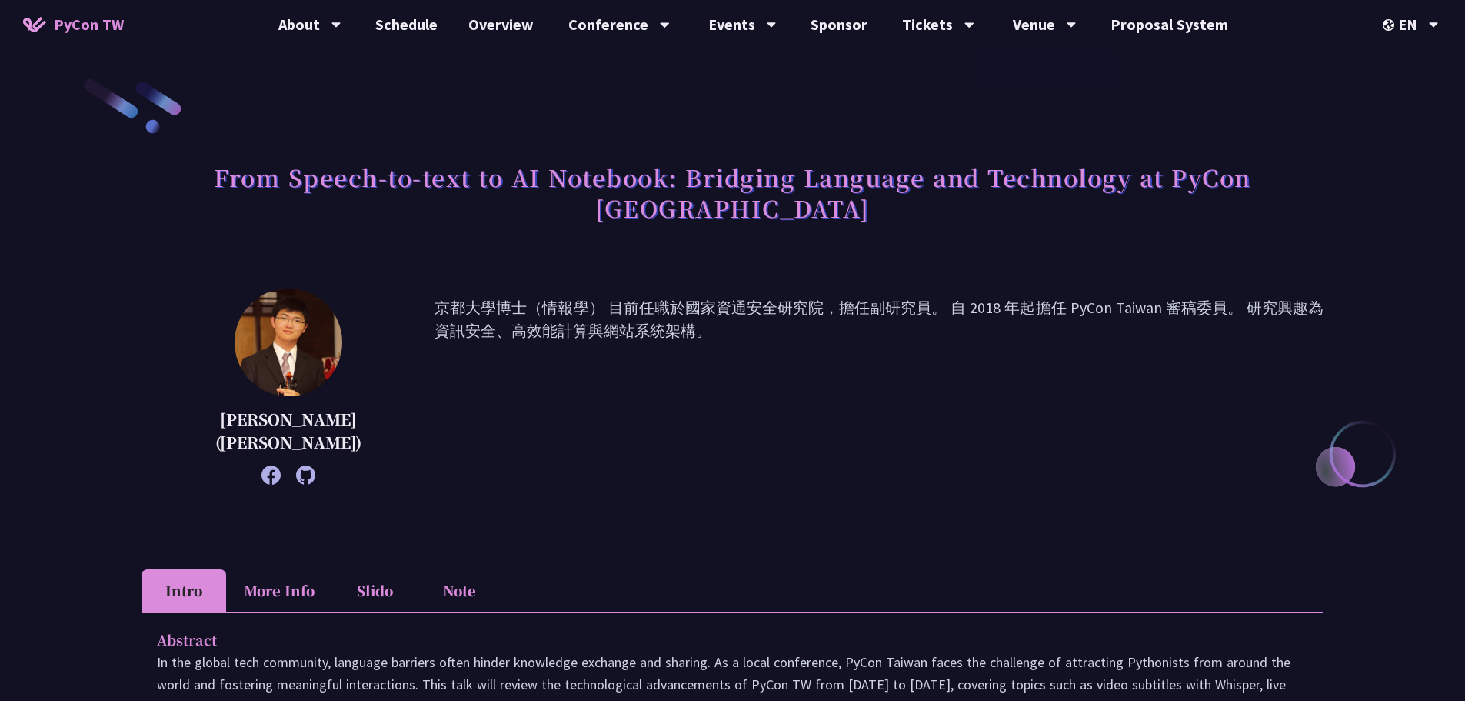 Image resolution: width=1465 pixels, height=701 pixels. I want to click on img: Locale Icon, so click(1391, 25).